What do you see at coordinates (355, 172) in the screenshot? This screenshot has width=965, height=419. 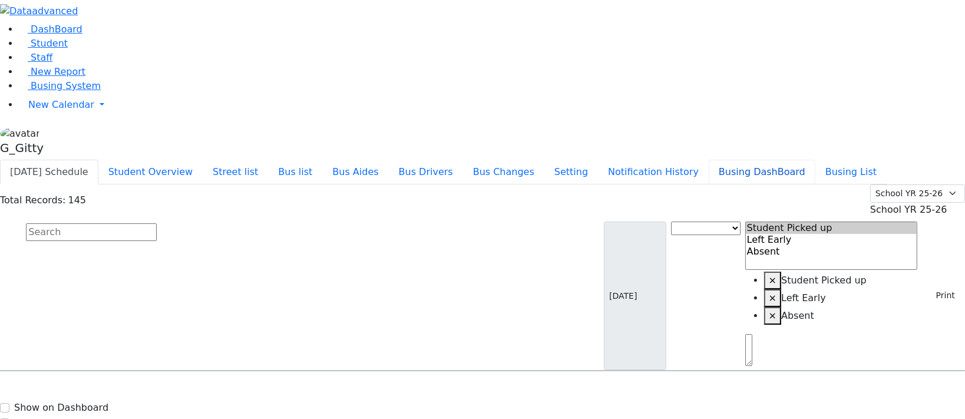 I see `button: Bus Aides` at bounding box center [355, 172].